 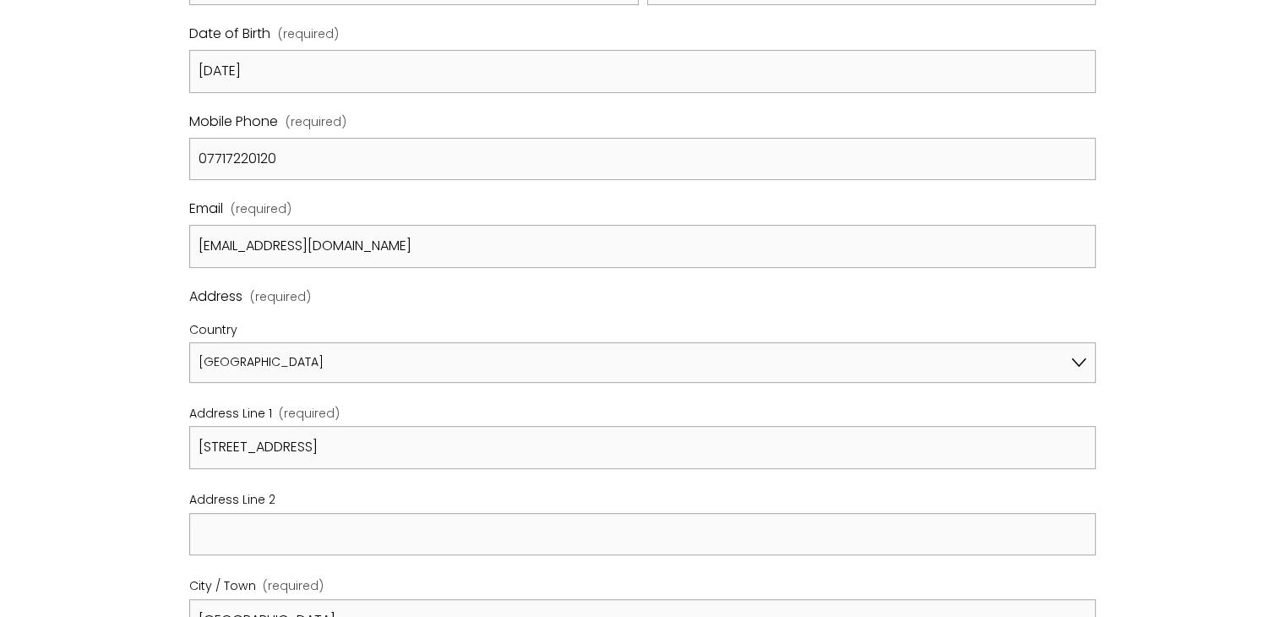 What do you see at coordinates (642, 362) in the screenshot?
I see `select: Country` at bounding box center [642, 362].